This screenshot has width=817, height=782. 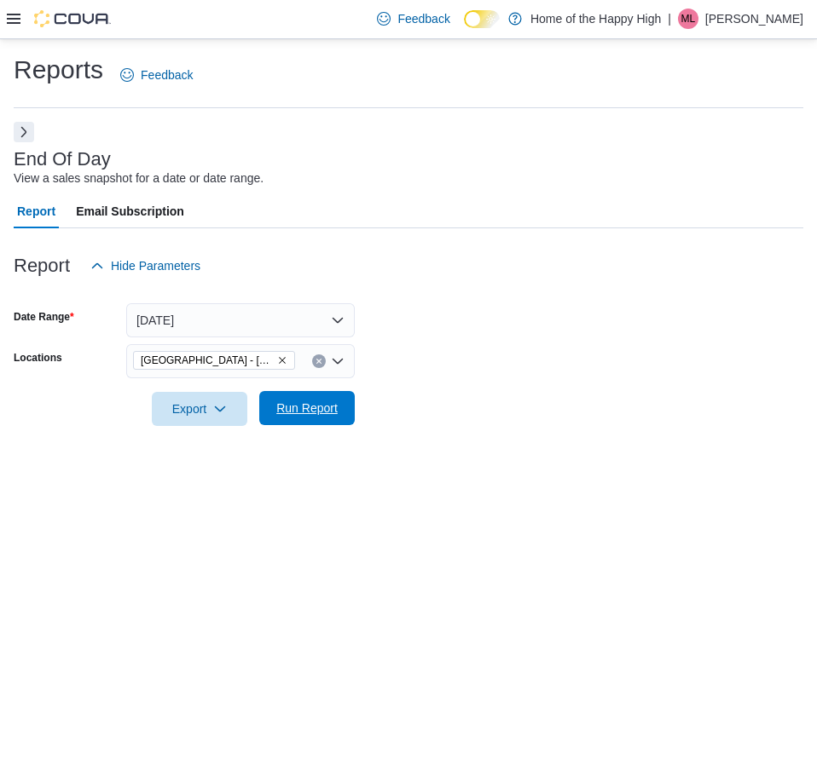 What do you see at coordinates (214, 361) in the screenshot?
I see `span: Battleford - Battleford Crossing - Fire & Flower` at bounding box center [214, 361].